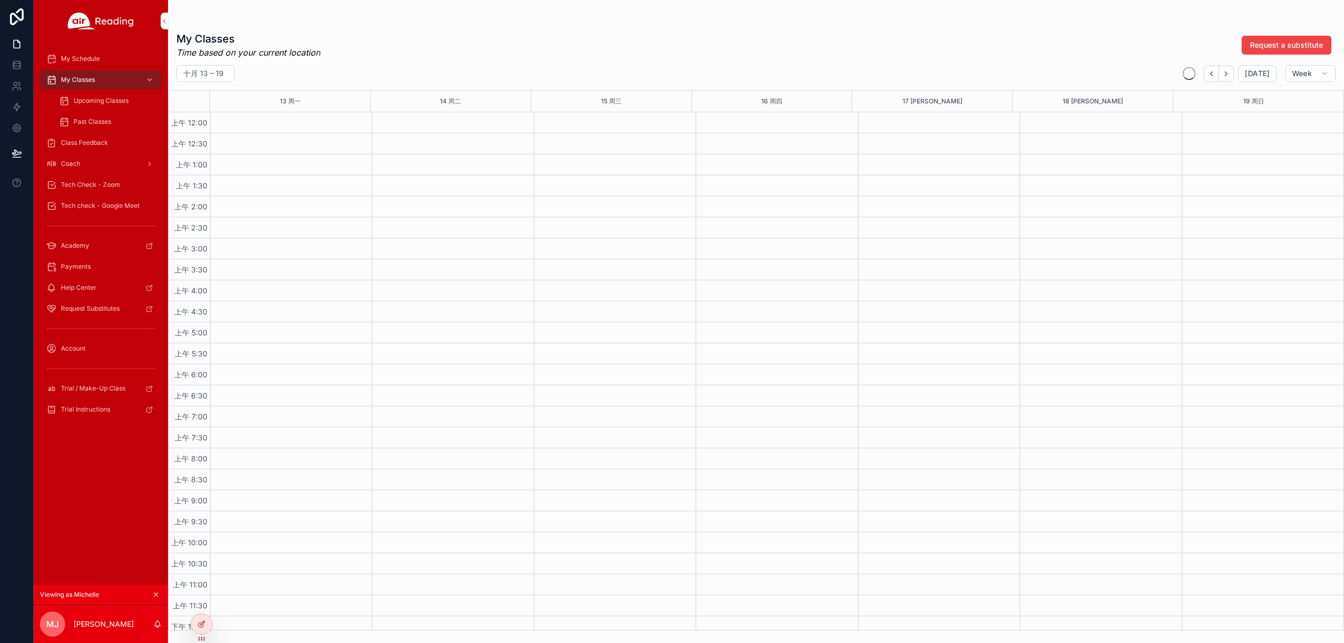 This screenshot has width=1344, height=643. I want to click on a: Payments, so click(101, 267).